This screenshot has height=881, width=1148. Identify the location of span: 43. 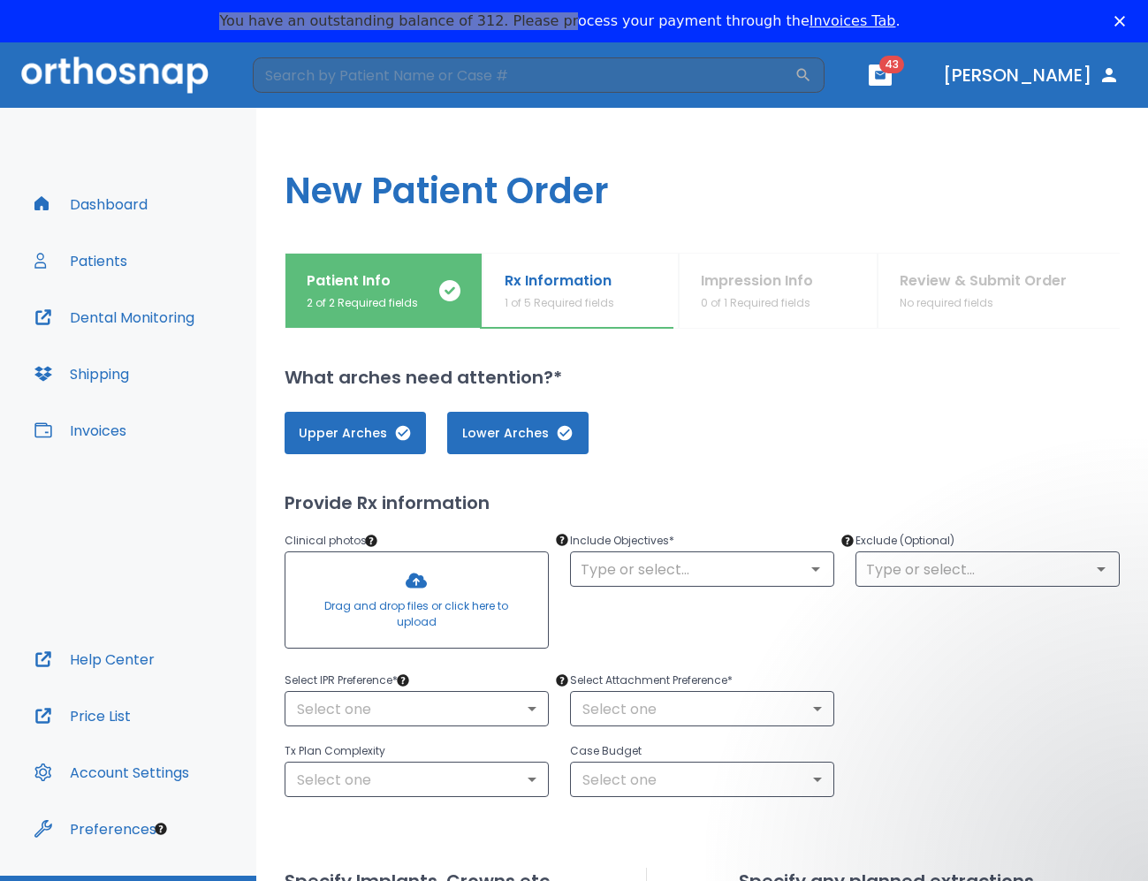
(892, 65).